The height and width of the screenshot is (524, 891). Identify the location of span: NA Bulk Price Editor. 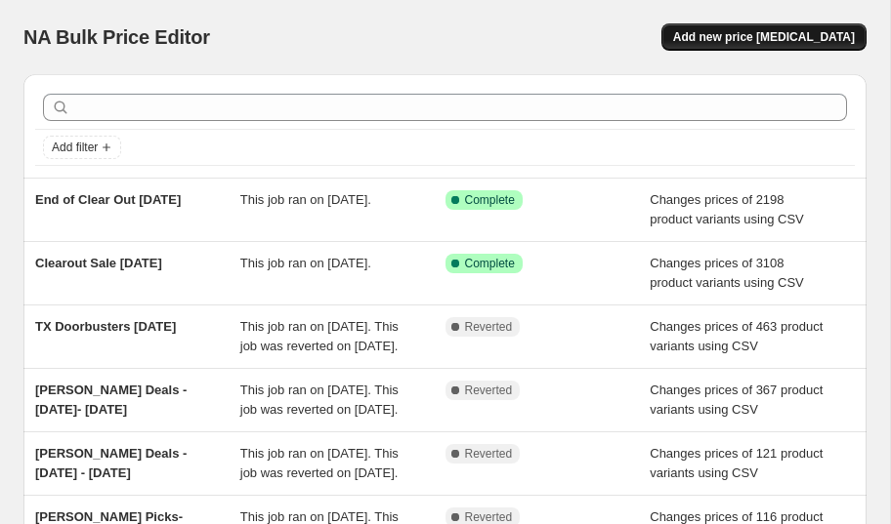
(116, 37).